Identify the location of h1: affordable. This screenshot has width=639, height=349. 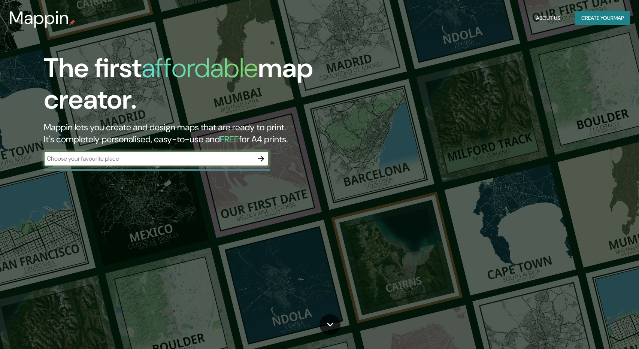
(200, 68).